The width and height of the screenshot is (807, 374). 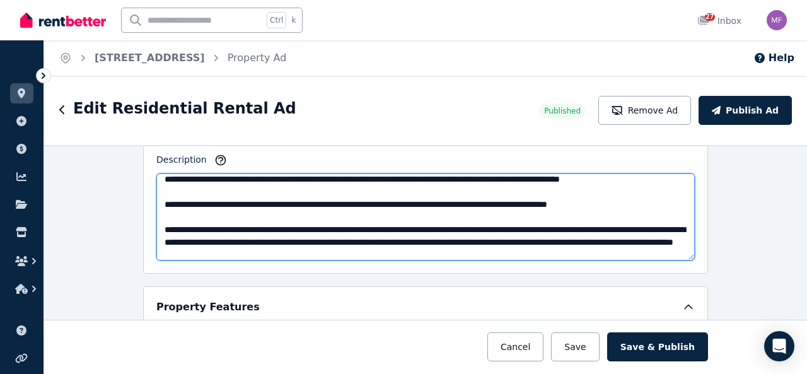 What do you see at coordinates (779, 346) in the screenshot?
I see `div: Open Intercom Messenger` at bounding box center [779, 346].